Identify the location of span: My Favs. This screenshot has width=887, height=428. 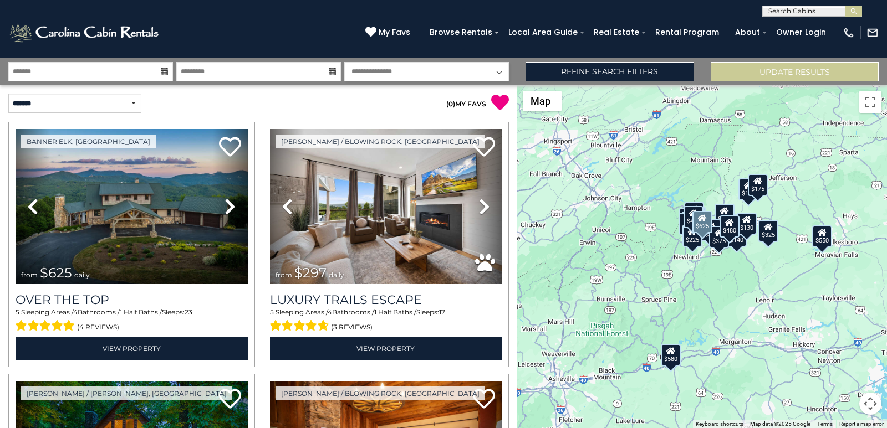
(394, 32).